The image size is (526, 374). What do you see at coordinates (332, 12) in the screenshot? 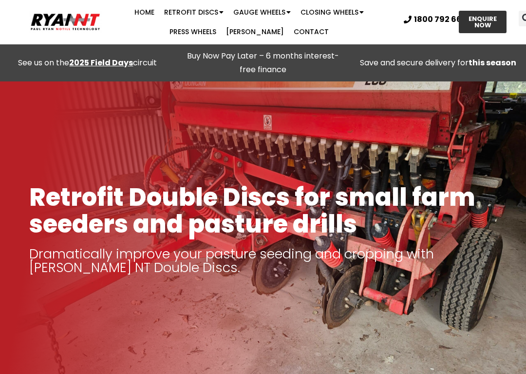
I see `a: Closing Wheels` at bounding box center [332, 12].